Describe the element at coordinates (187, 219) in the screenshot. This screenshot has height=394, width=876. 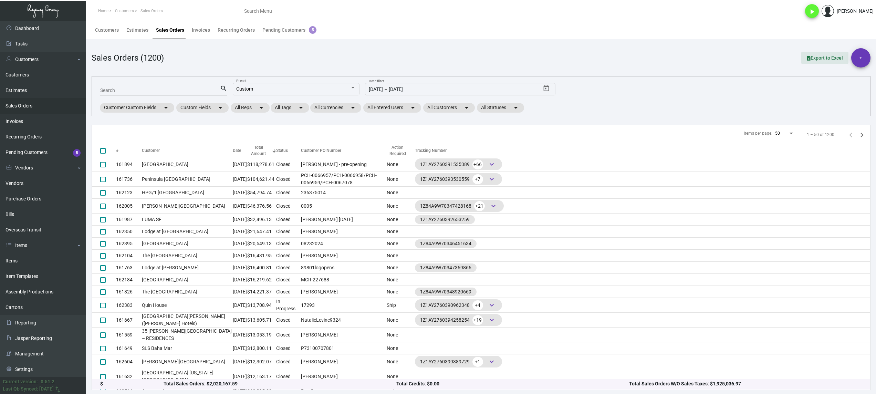
I see `td: LUMA SF` at that location.